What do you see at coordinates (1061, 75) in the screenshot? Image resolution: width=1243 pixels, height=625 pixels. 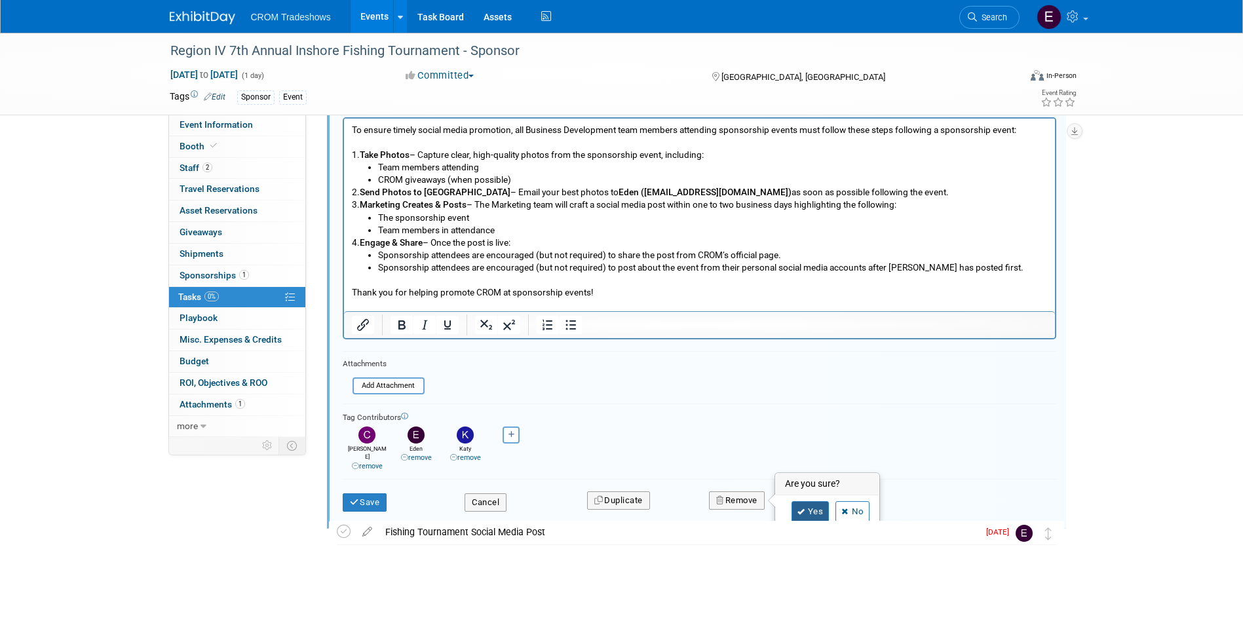 I see `div: In-Person` at bounding box center [1061, 75].